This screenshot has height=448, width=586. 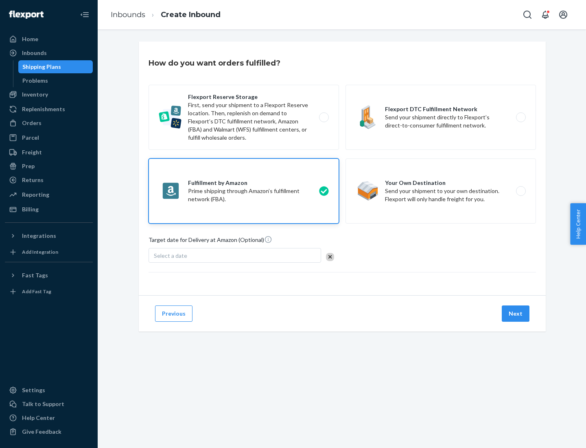 What do you see at coordinates (85, 15) in the screenshot?
I see `button: Close Navigation` at bounding box center [85, 15].